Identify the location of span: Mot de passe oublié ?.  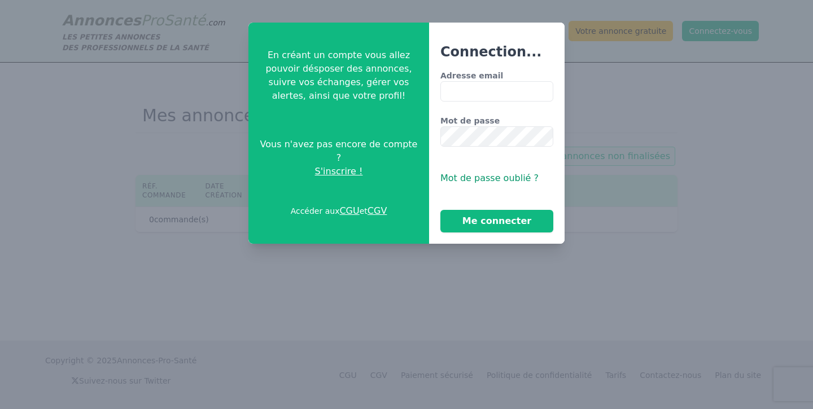
(490, 178).